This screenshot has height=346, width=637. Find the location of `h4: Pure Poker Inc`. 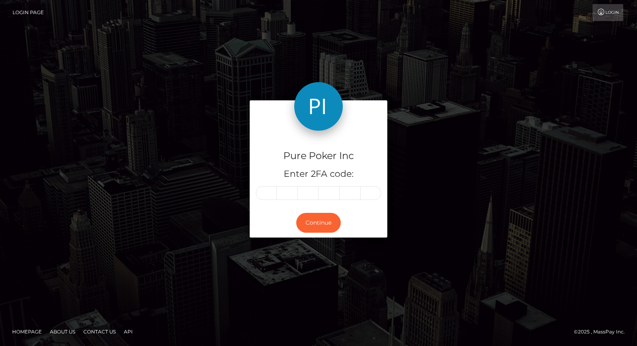

h4: Pure Poker Inc is located at coordinates (318, 156).